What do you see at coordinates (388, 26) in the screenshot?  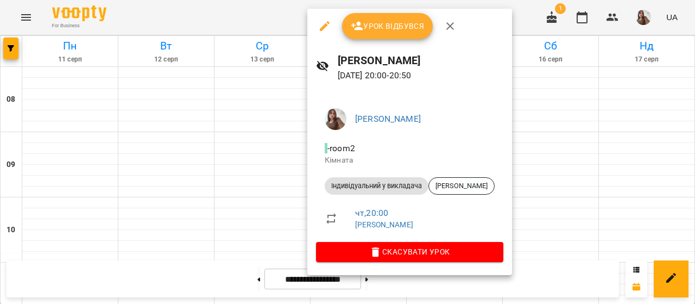 I see `button: Урок відбувся` at bounding box center [388, 26].